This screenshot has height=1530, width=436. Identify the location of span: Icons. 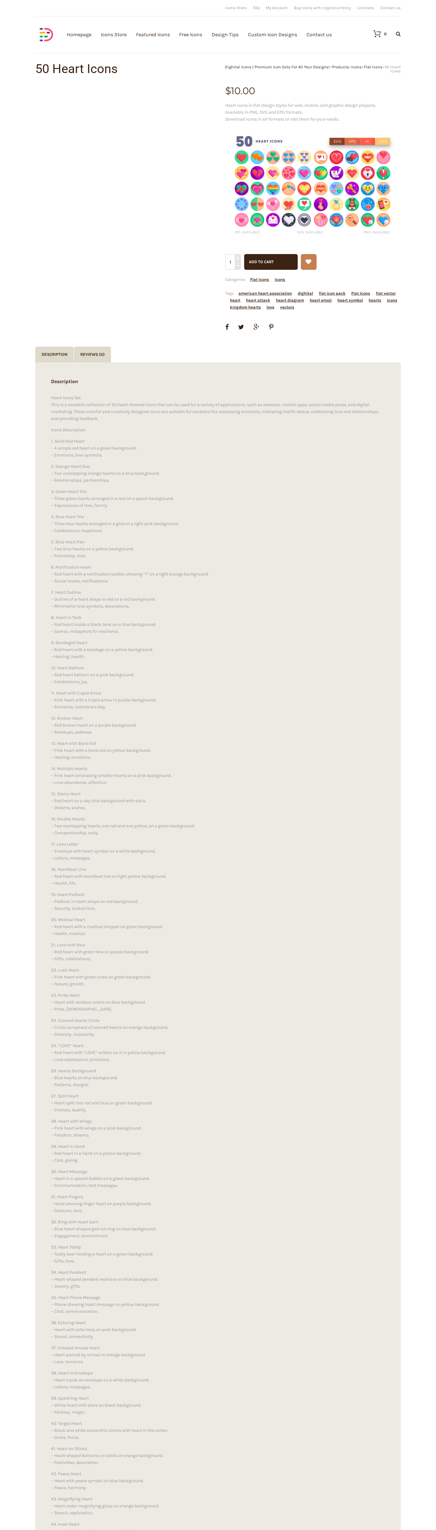
(356, 67).